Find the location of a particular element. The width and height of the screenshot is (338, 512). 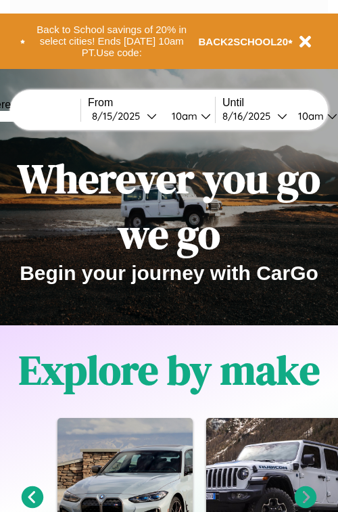

button: 10am is located at coordinates (188, 116).